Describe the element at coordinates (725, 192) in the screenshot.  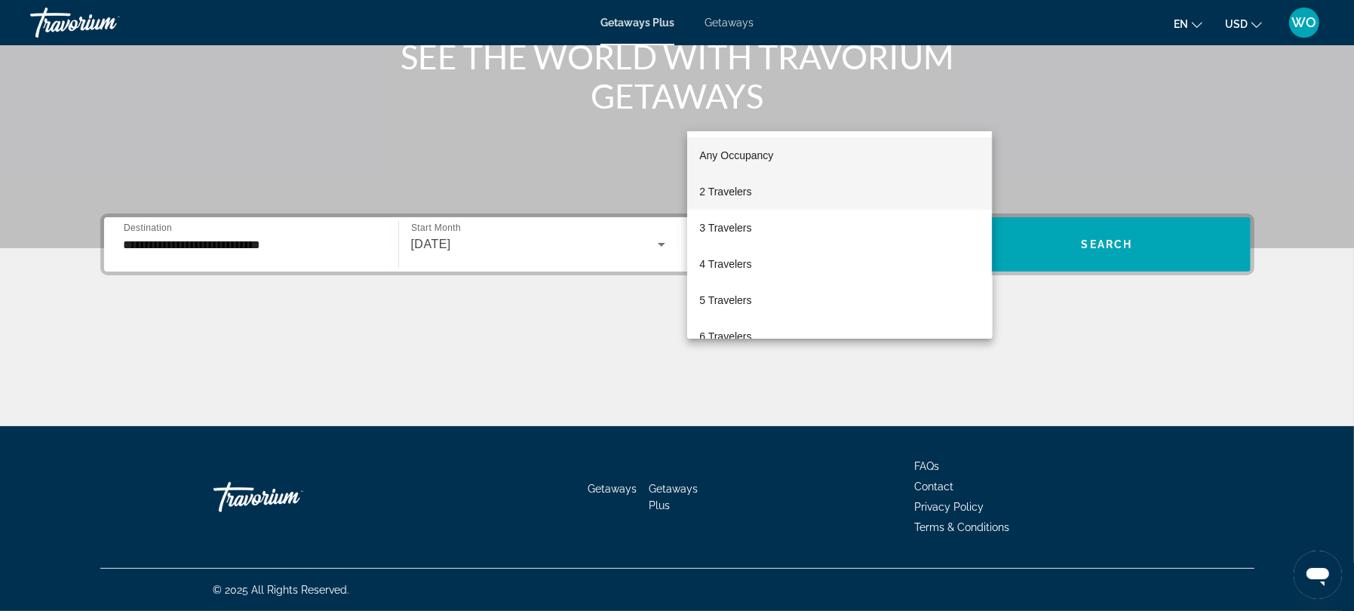
I see `span: 2 Travelers` at that location.